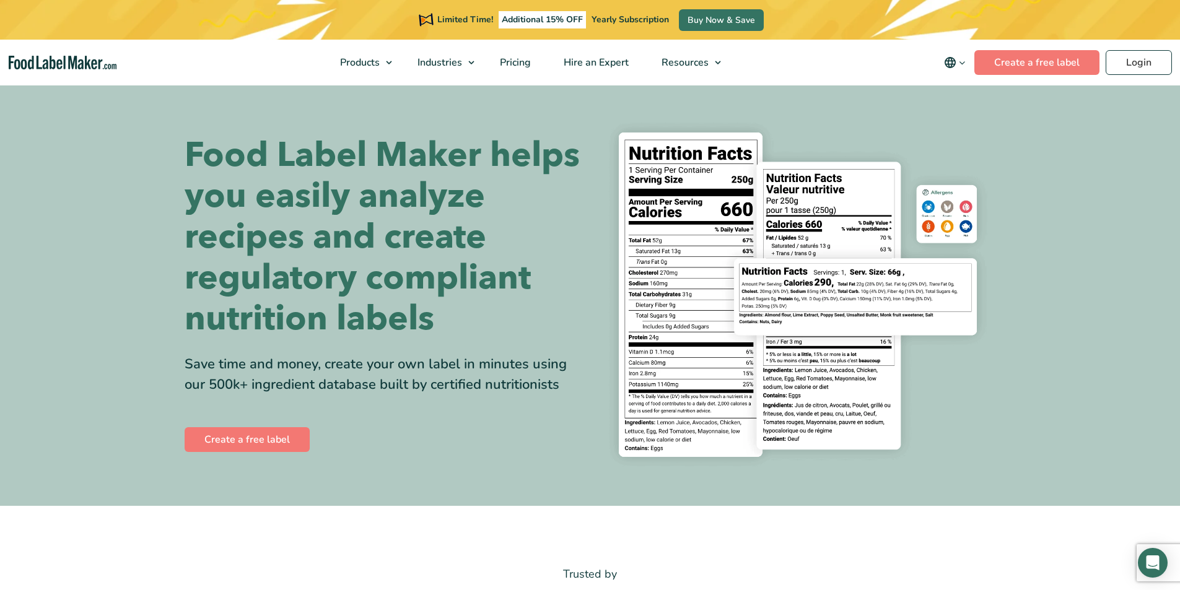  Describe the element at coordinates (439, 63) in the screenshot. I see `span: Industries` at that location.